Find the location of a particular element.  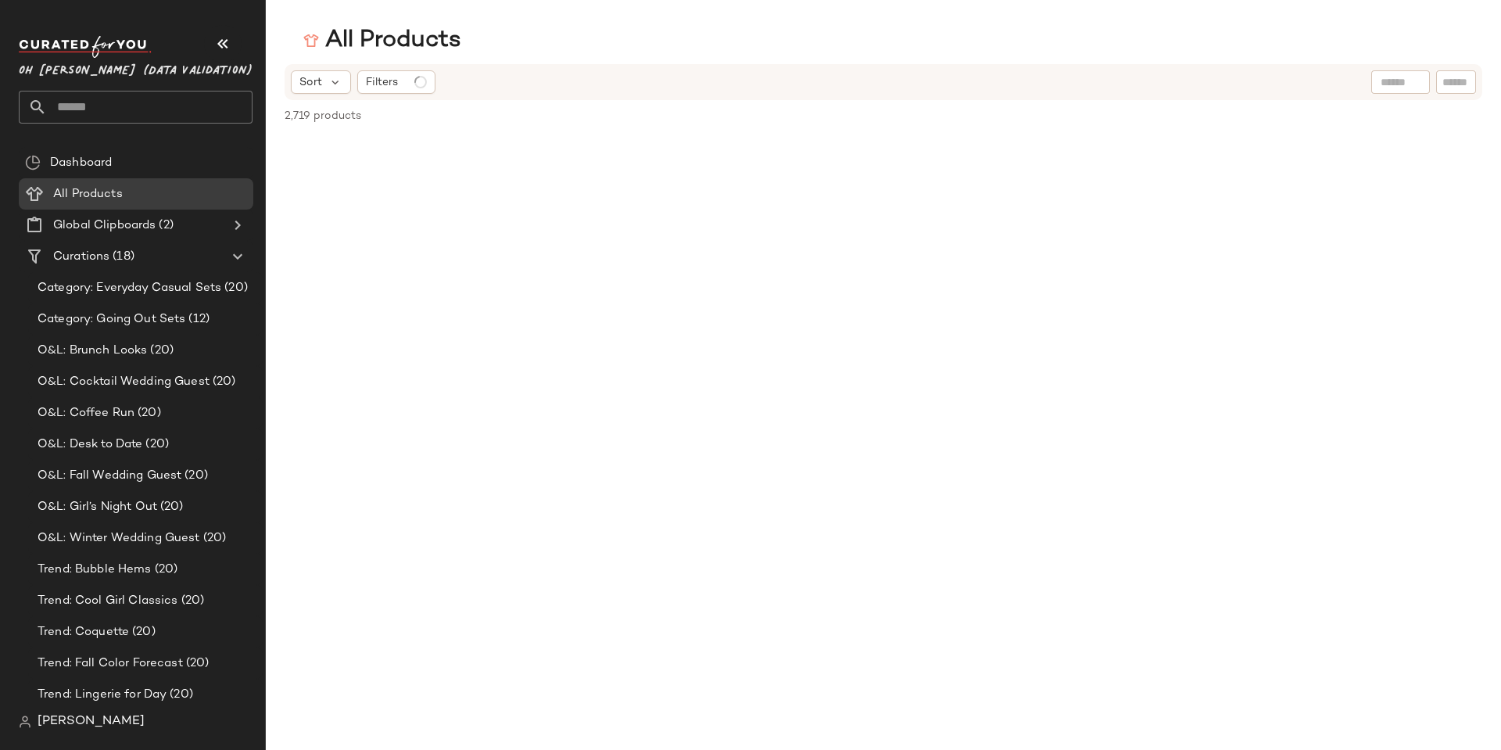

span: O&L: Fall Wedding Guest is located at coordinates (109, 475).